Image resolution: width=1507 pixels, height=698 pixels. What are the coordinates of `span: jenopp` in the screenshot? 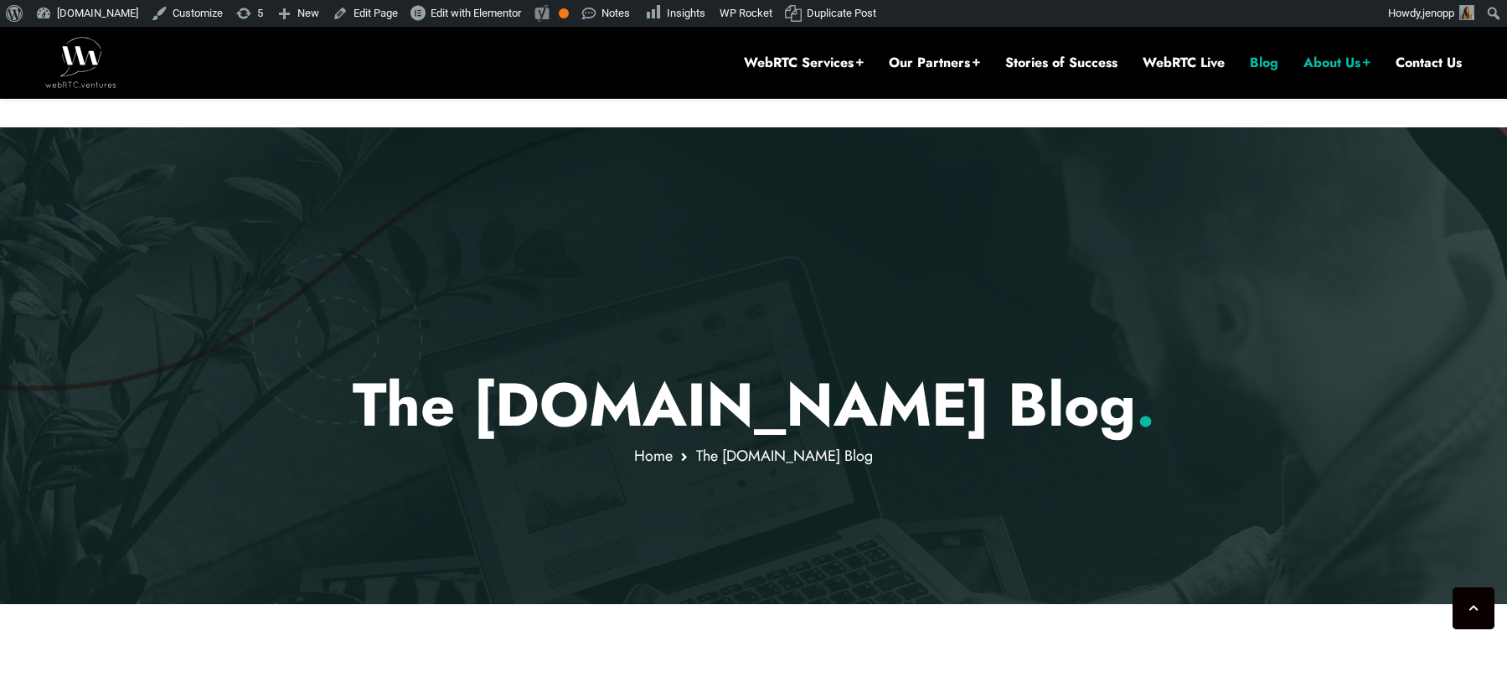 It's located at (1438, 13).